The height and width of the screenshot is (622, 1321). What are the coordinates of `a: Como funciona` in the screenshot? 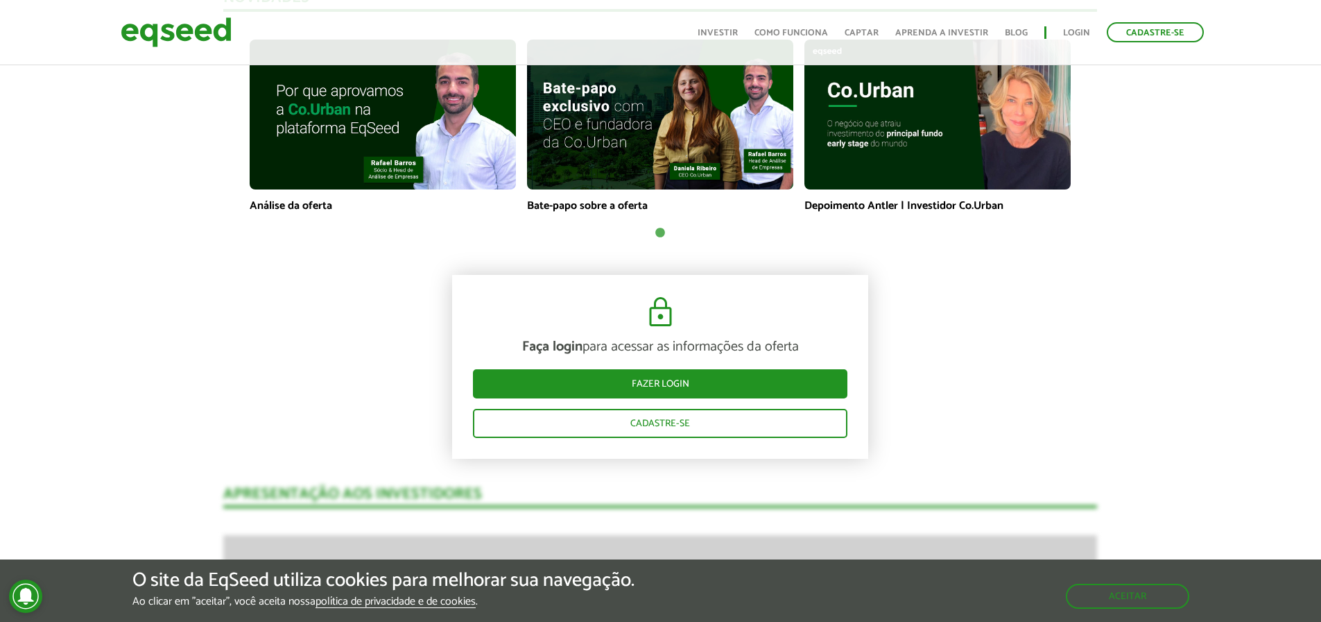 It's located at (791, 33).